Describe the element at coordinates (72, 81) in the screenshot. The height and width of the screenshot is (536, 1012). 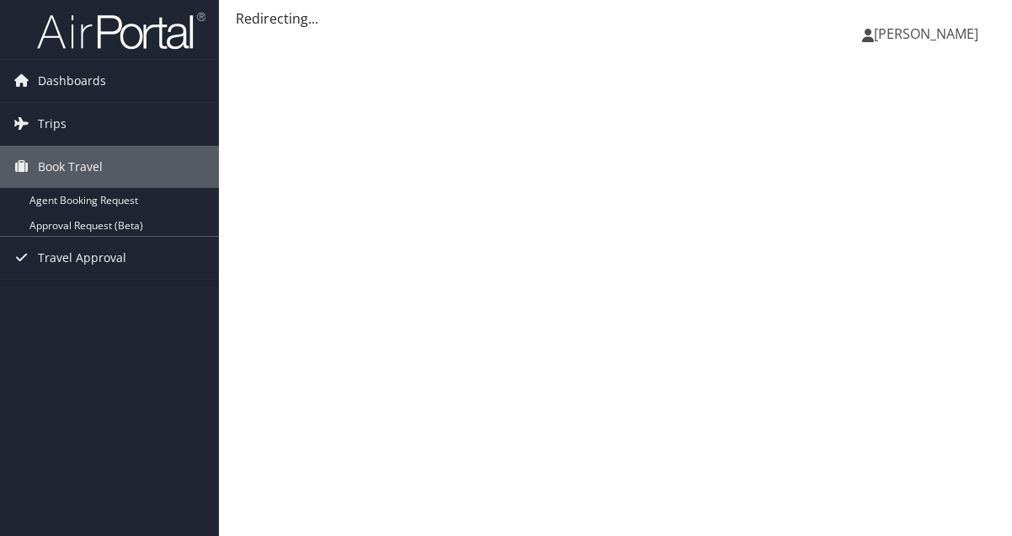
I see `span: Dashboards` at that location.